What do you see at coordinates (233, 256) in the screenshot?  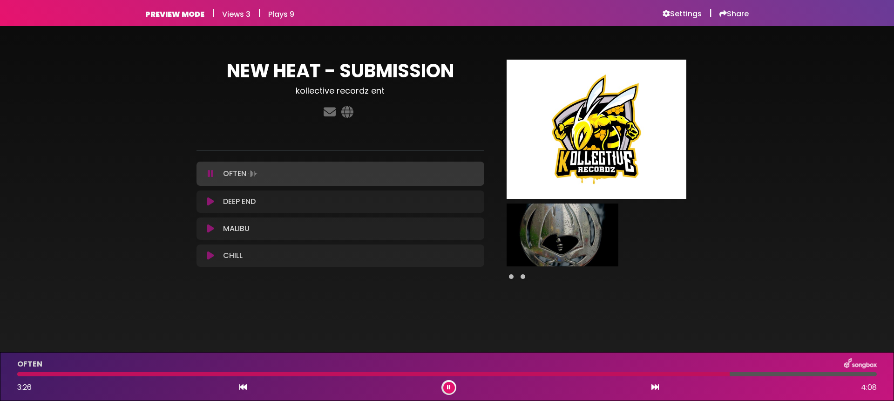 I see `p: CHILL` at bounding box center [233, 256].